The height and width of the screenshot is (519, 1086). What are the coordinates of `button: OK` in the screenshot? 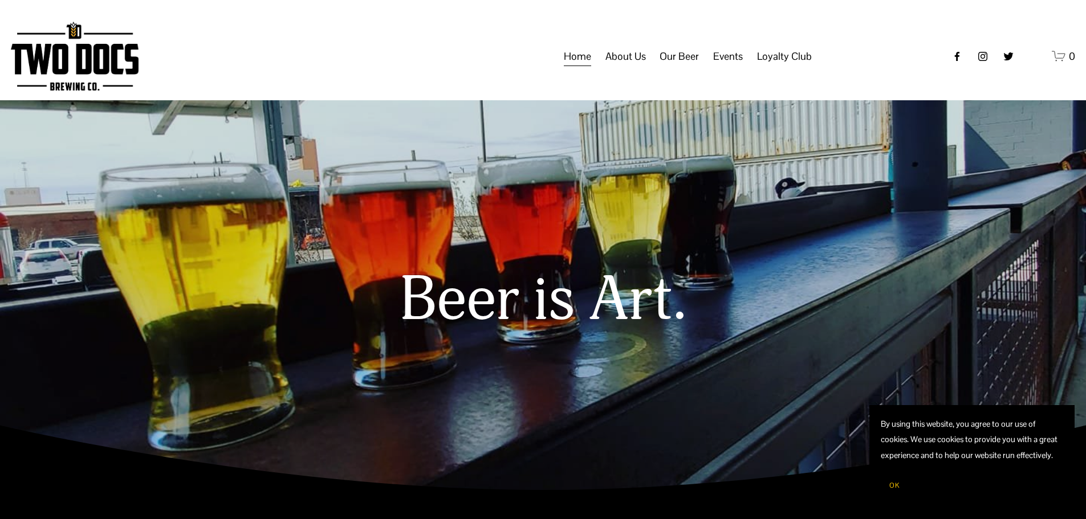 It's located at (894, 486).